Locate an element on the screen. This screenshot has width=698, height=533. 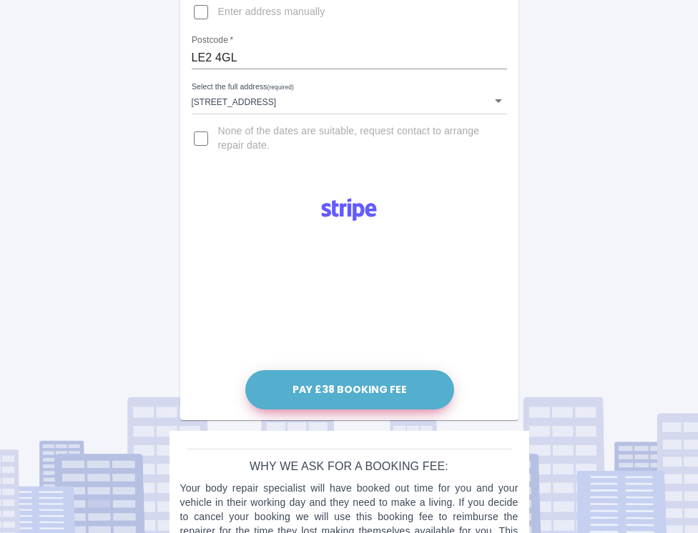
span: Enter address manually is located at coordinates (272, 12).